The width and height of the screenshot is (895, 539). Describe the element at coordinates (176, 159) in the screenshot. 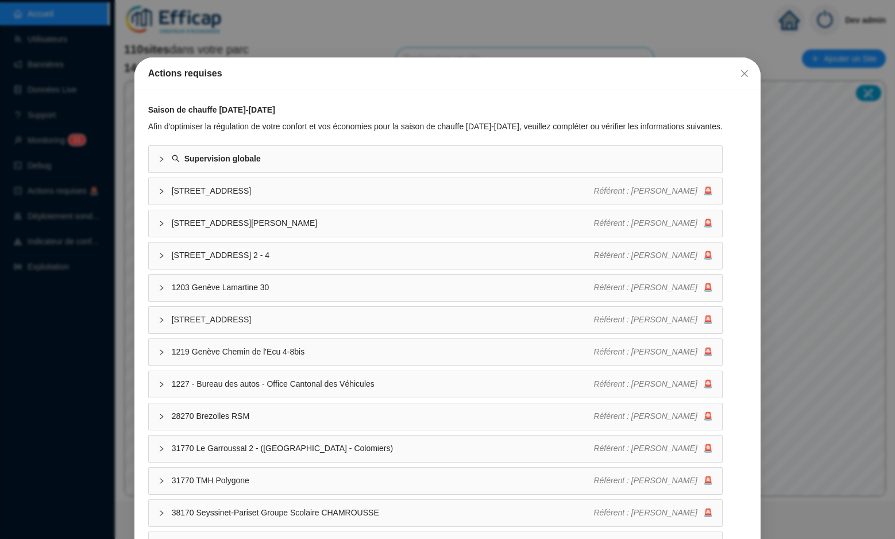

I see `span: search` at that location.